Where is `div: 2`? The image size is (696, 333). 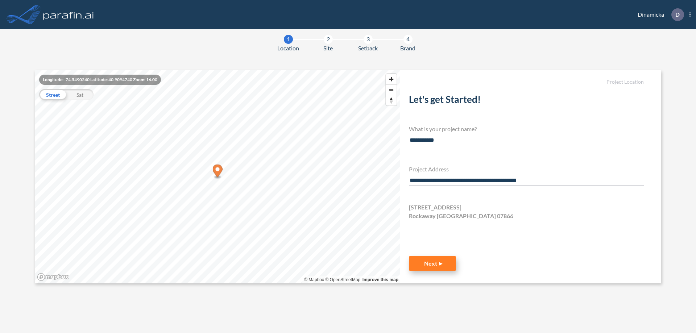
div: 2 is located at coordinates (328, 39).